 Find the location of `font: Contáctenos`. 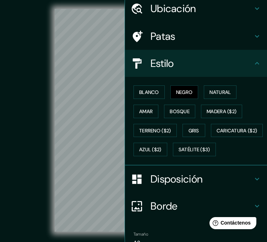

font: Contáctenos is located at coordinates (32, 9).